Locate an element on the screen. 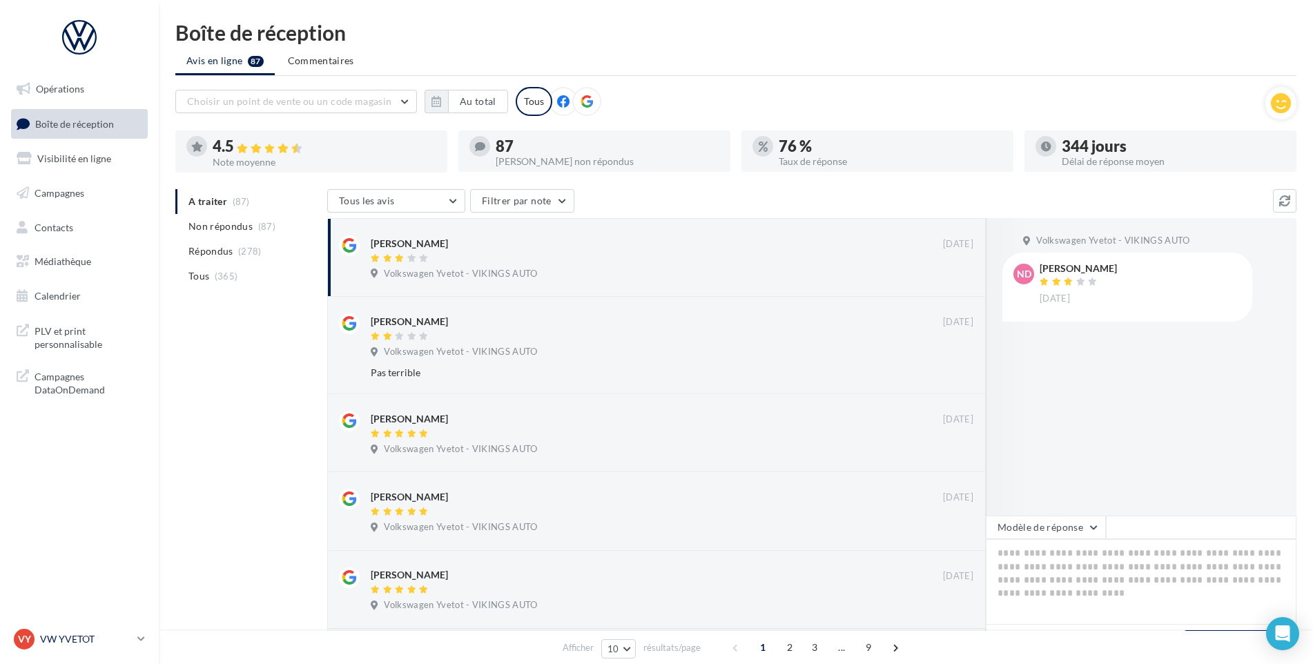  span: Commentaires is located at coordinates (321, 60).